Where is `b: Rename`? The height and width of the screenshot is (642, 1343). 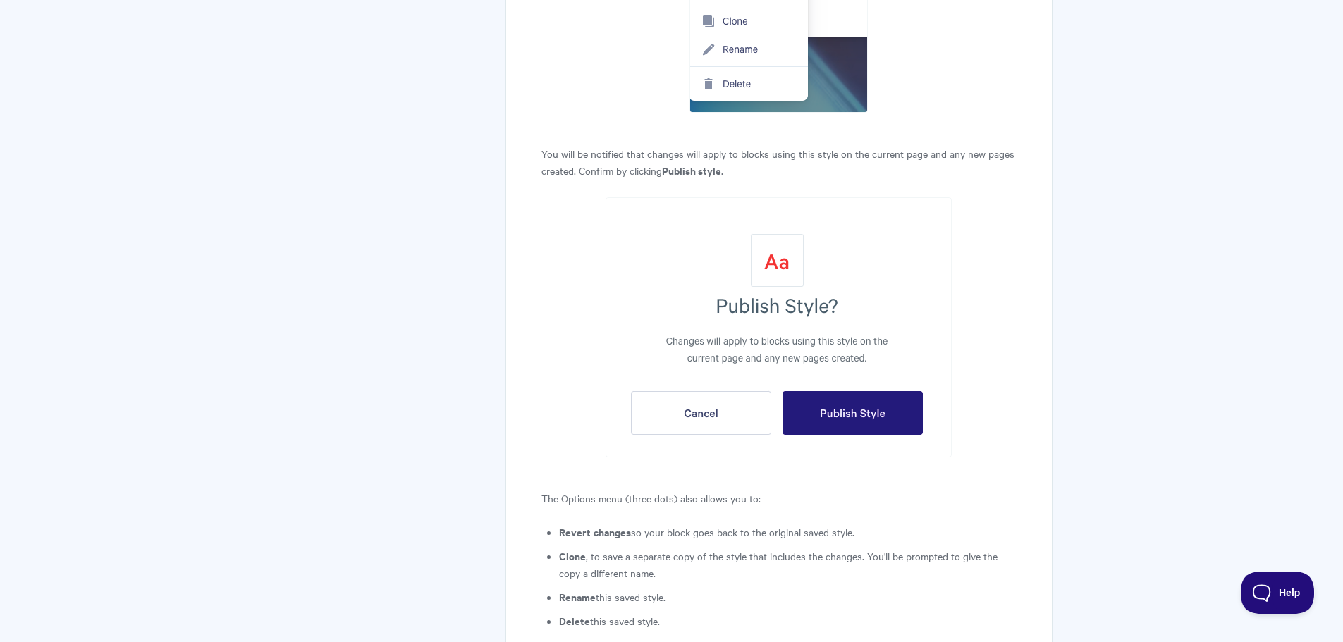
b: Rename is located at coordinates (577, 596).